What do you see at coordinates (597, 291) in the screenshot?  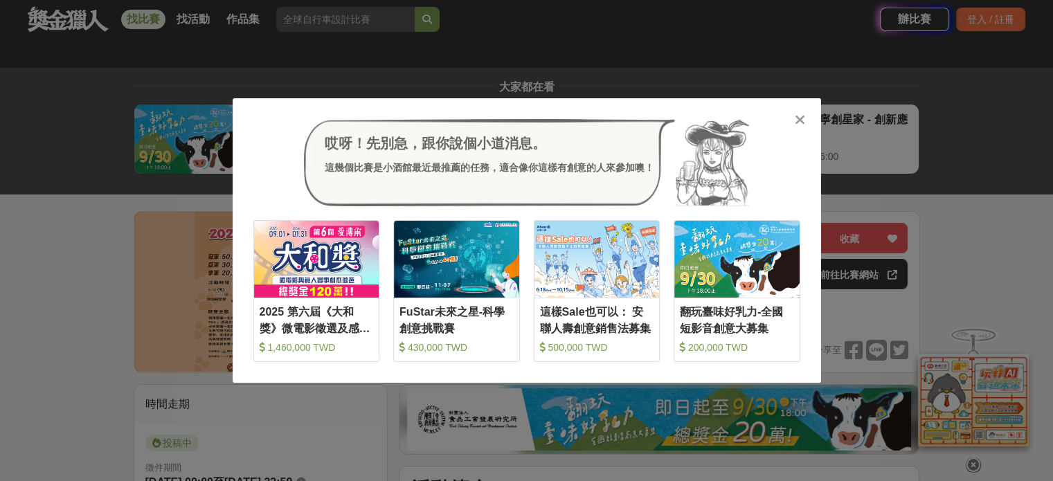 I see `a: Cover Image這樣Sale也可以： 安聯人壽創意銷售法募集 500,000 TWD` at bounding box center [597, 291].